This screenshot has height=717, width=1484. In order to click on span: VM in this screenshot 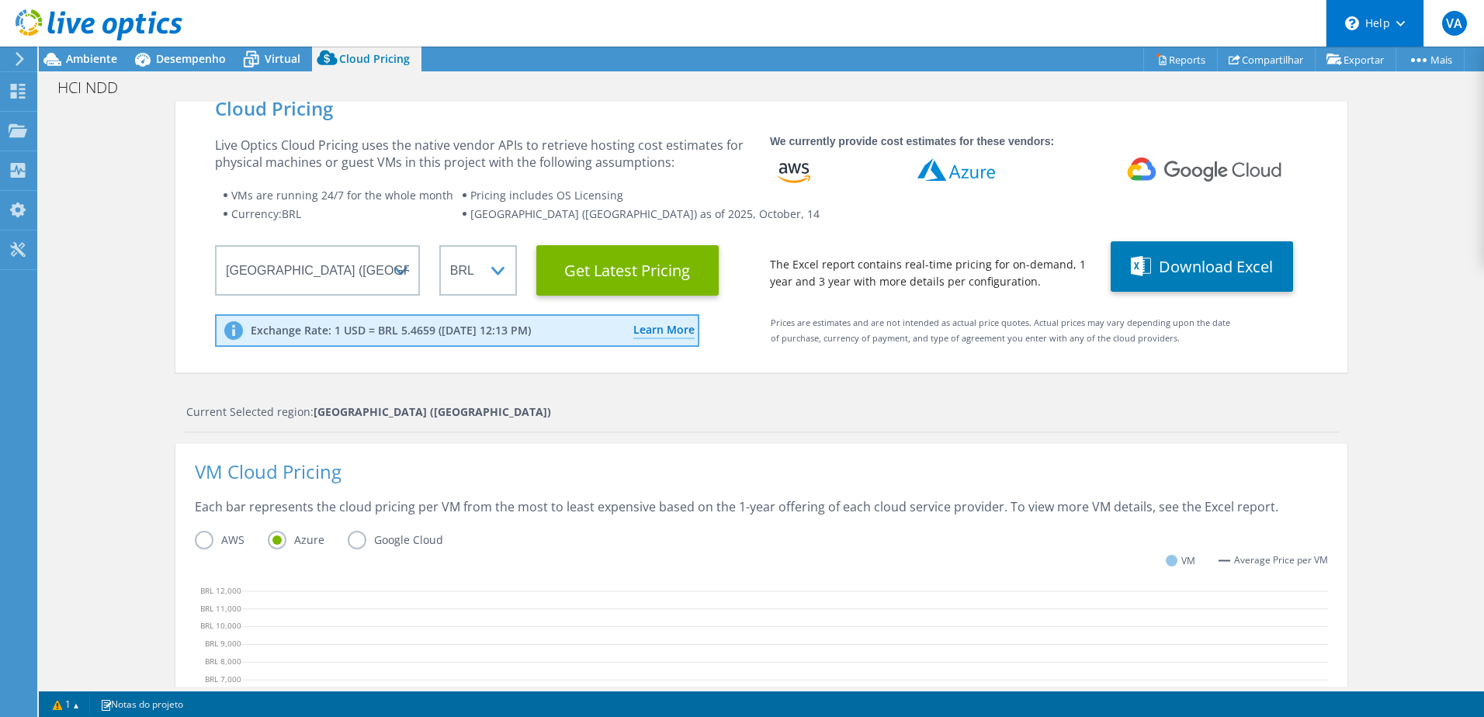, I will do `click(1188, 560)`.